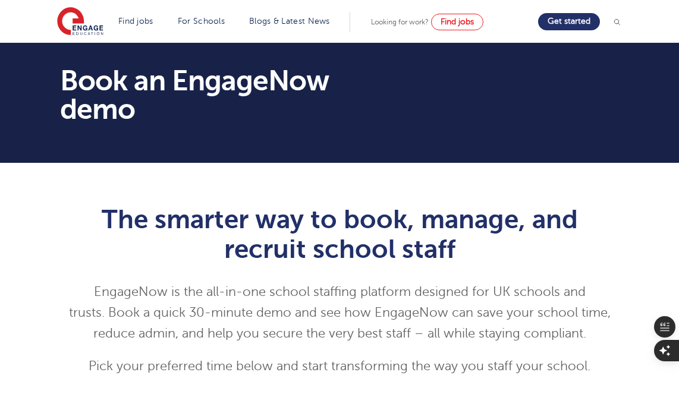 This screenshot has height=413, width=679. I want to click on img: Engage Education, so click(80, 22).